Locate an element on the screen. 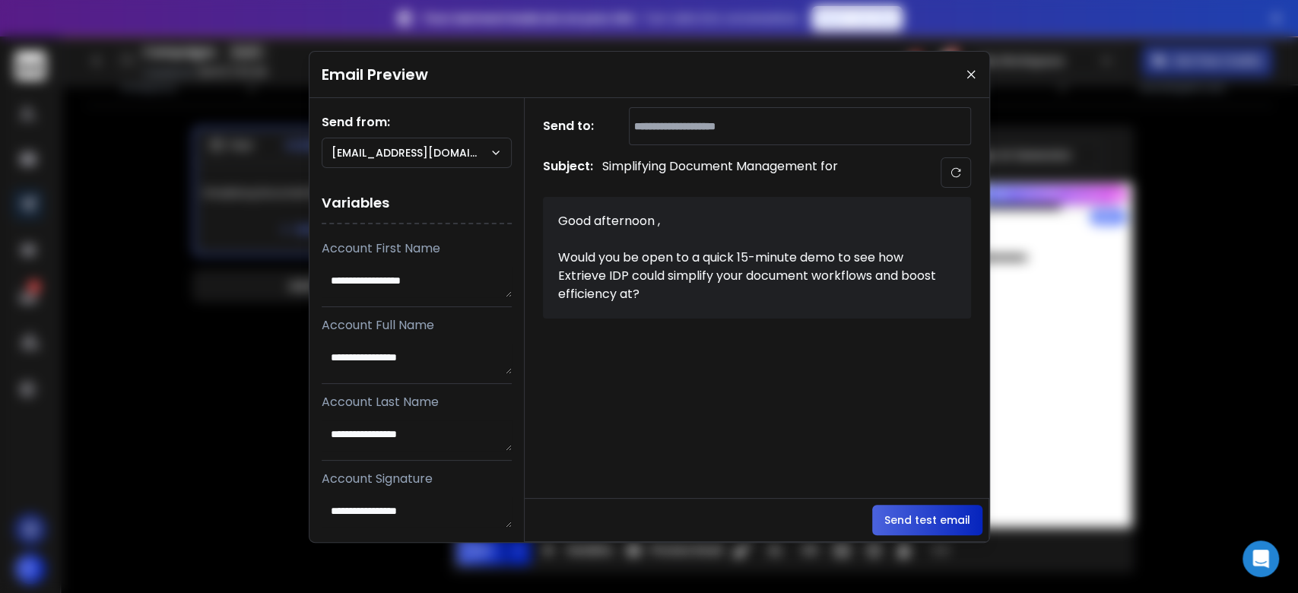 The height and width of the screenshot is (593, 1298). h1: Send from: is located at coordinates (417, 122).